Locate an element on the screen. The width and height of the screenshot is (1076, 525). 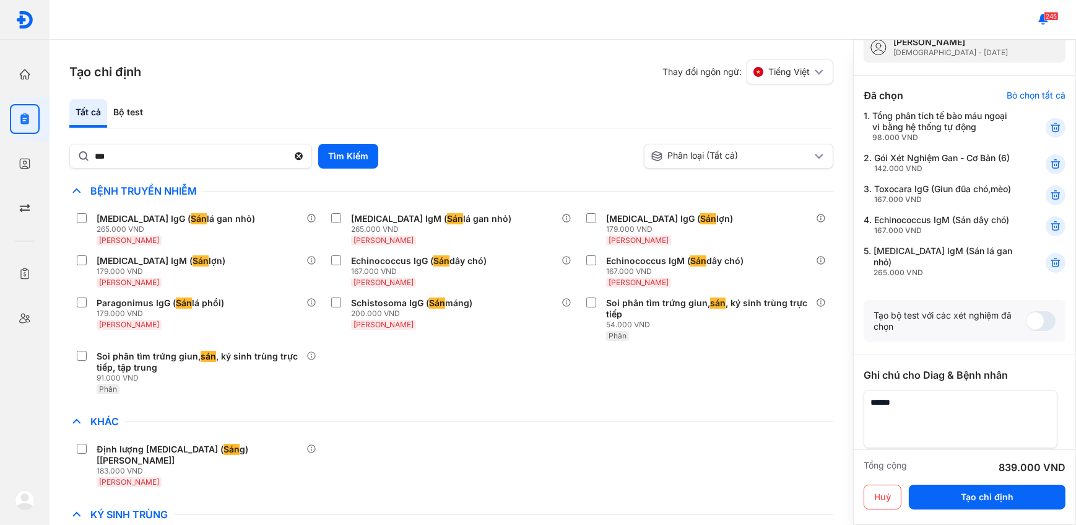
div: 2. is located at coordinates (939, 163).